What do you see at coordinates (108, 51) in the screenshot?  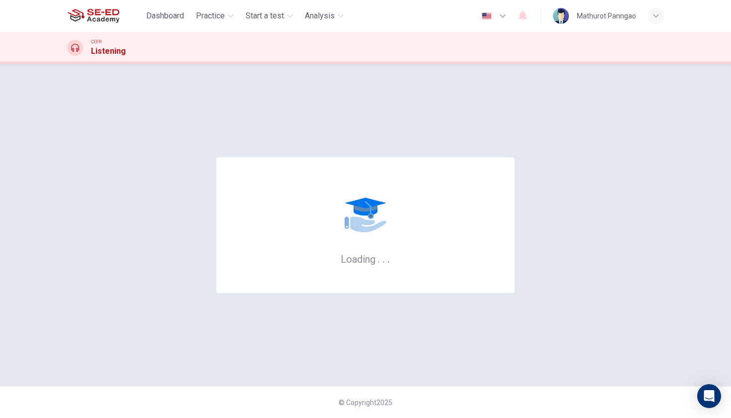 I see `h1: Listening` at bounding box center [108, 51].